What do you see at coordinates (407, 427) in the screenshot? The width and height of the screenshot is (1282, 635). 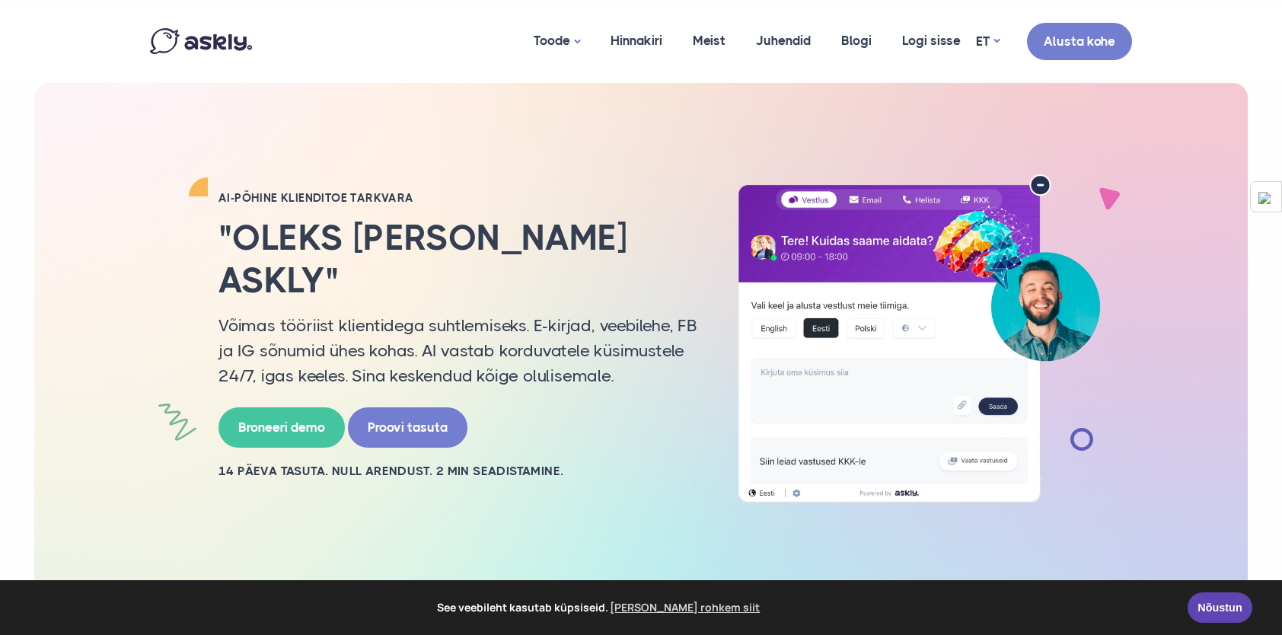 I see `a: Proovi tasuta` at bounding box center [407, 427].